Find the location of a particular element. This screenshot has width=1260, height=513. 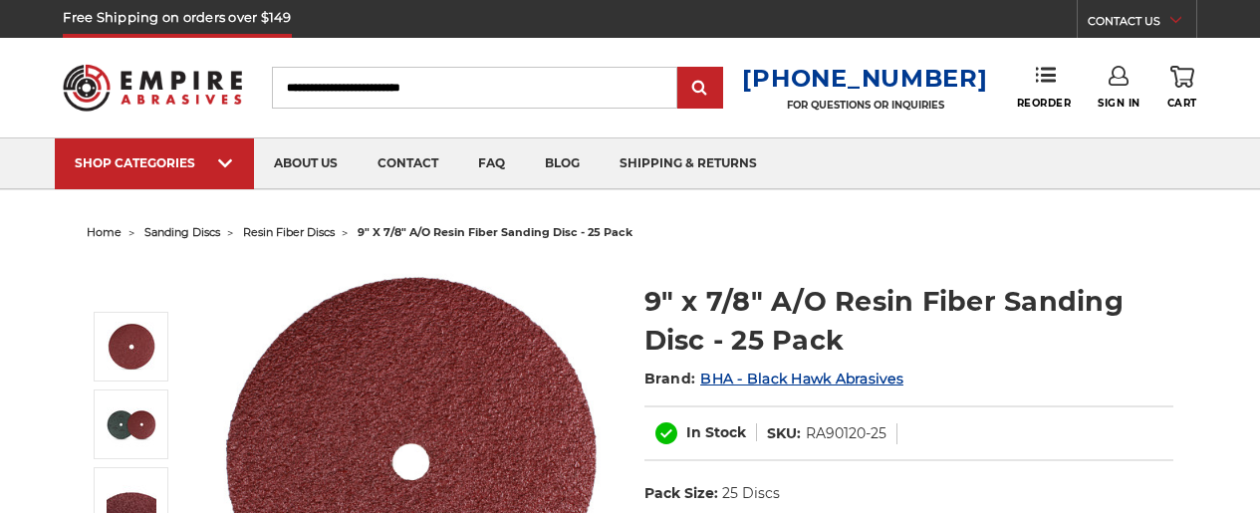

span: sanding discs is located at coordinates (182, 232).